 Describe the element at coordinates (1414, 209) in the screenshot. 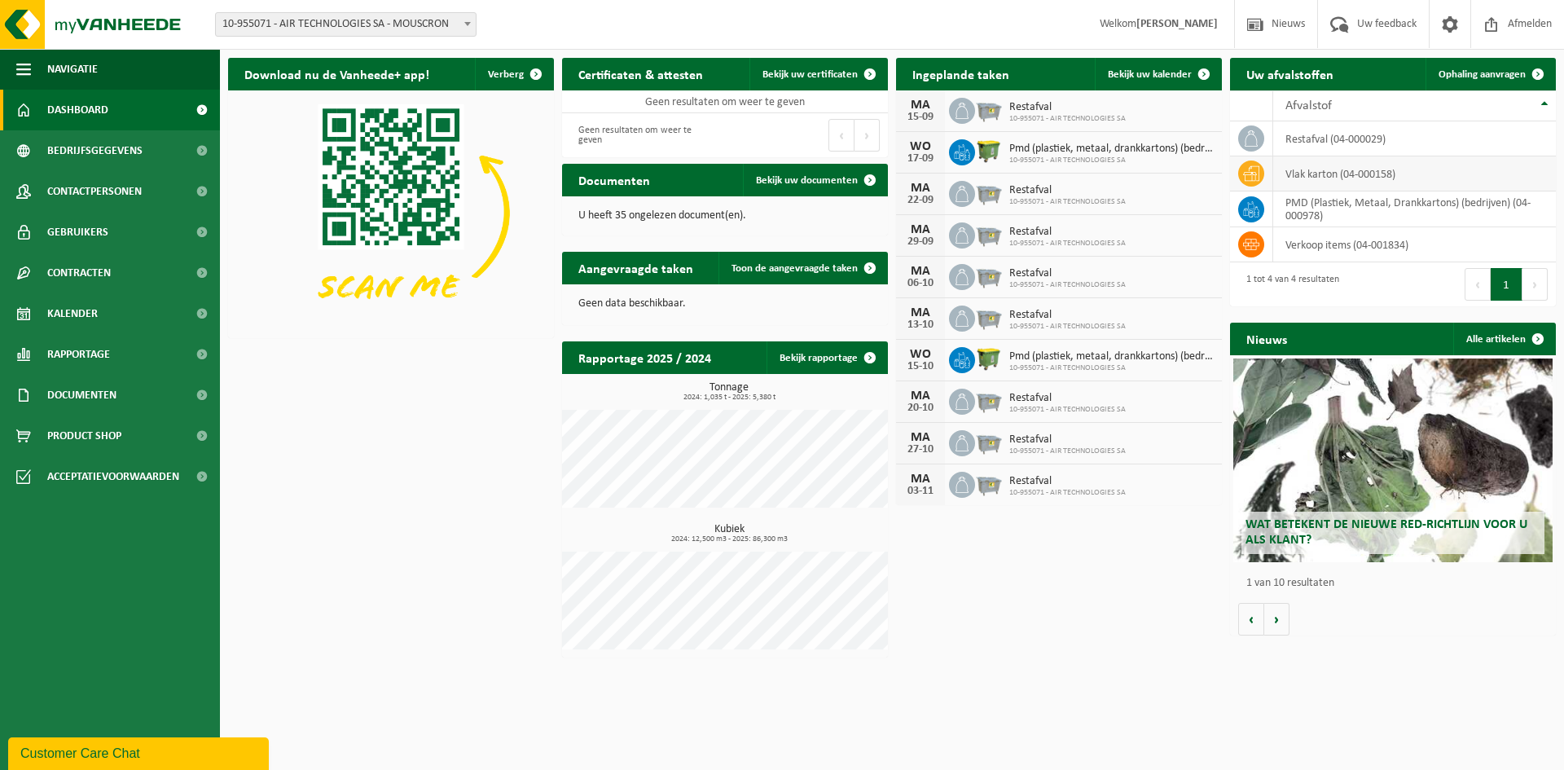

I see `td: PMD (Plastiek, Metaal, Drankkartons) (bedrijven) (04-000978)` at that location.